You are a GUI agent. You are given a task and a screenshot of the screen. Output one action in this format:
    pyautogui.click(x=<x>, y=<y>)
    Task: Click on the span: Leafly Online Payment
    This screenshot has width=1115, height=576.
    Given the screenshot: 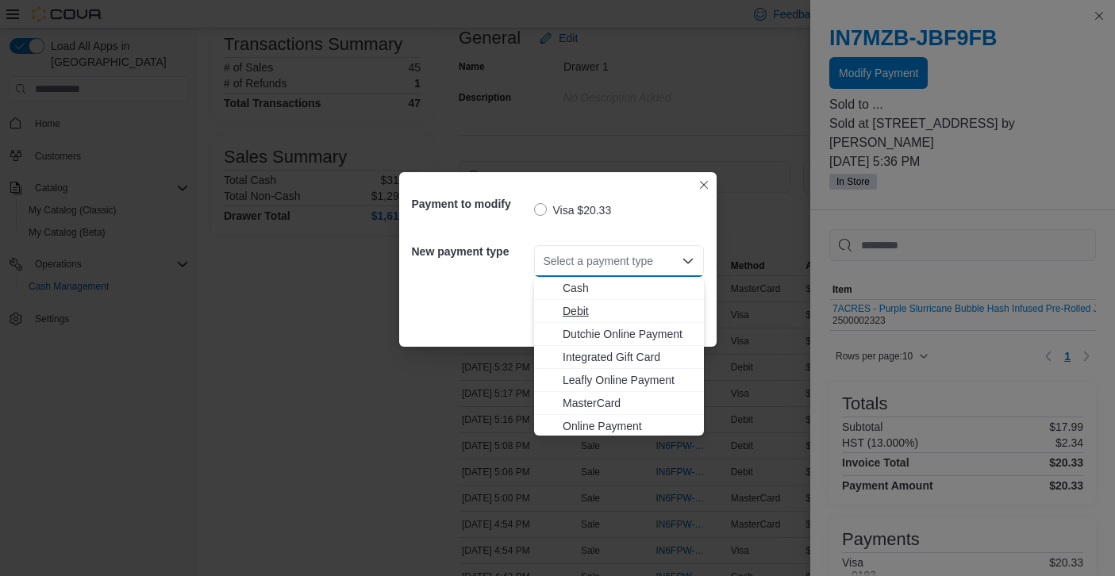 What is the action you would take?
    pyautogui.click(x=629, y=380)
    